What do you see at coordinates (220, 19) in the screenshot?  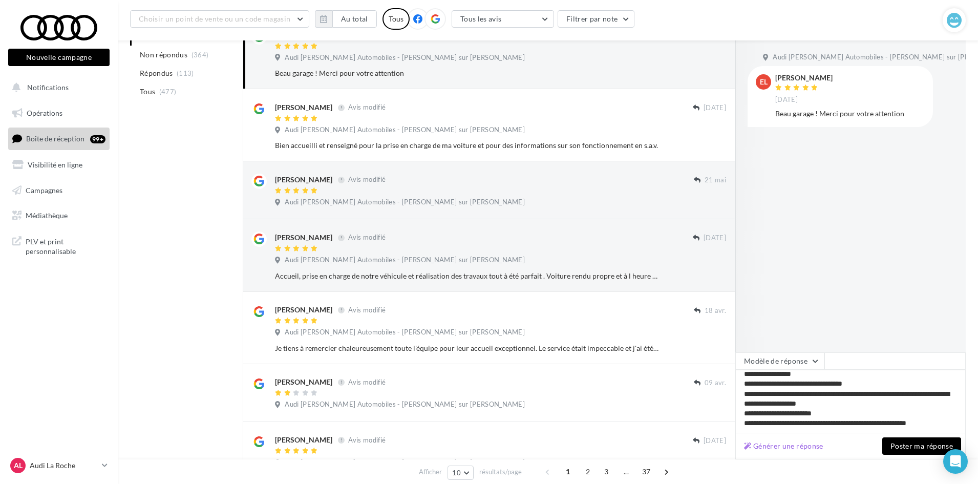 I see `button: Choisir un point de vente ou un code magasin` at bounding box center [220, 19].